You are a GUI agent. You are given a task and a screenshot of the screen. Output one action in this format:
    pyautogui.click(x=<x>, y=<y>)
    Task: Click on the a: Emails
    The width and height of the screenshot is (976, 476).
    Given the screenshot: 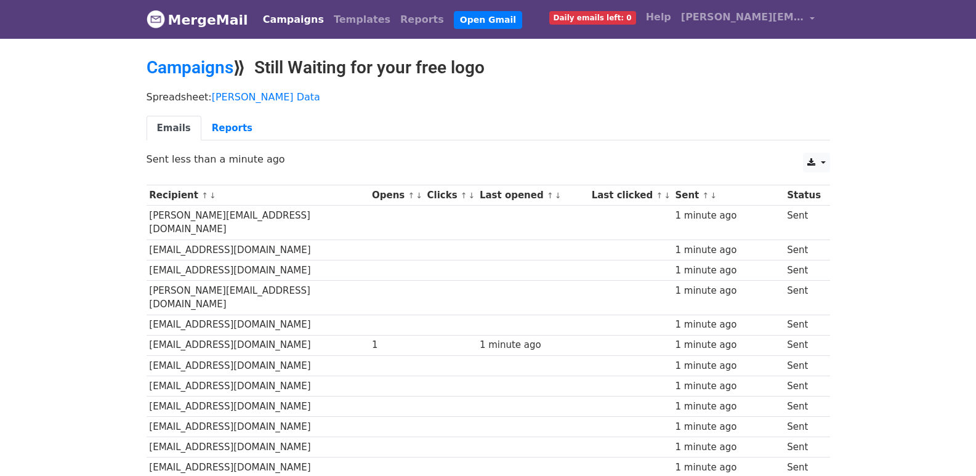 What is the action you would take?
    pyautogui.click(x=174, y=128)
    